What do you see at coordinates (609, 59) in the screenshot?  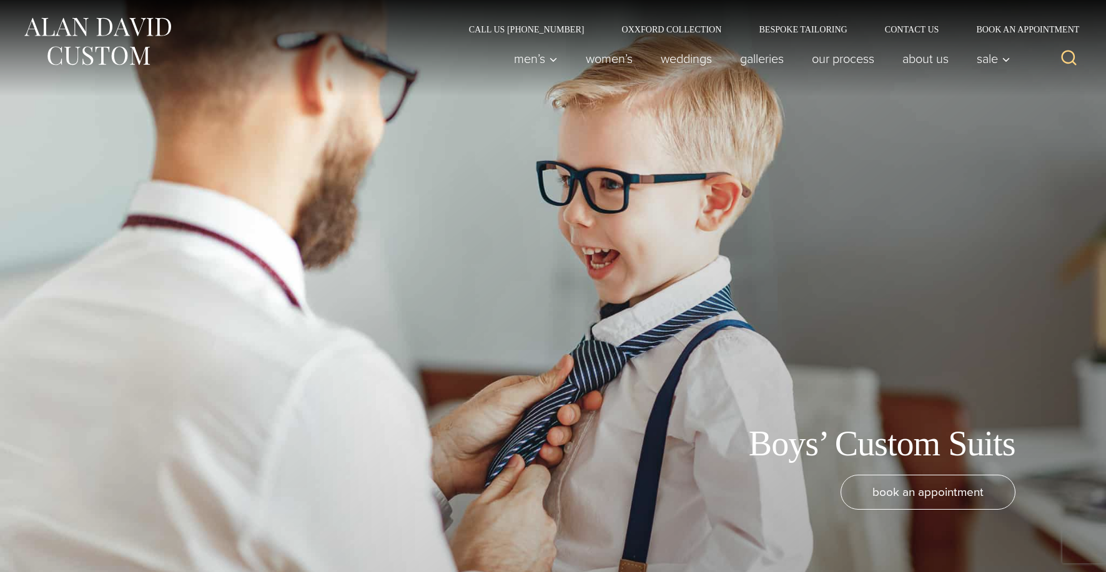 I see `a: Women’s` at bounding box center [609, 59].